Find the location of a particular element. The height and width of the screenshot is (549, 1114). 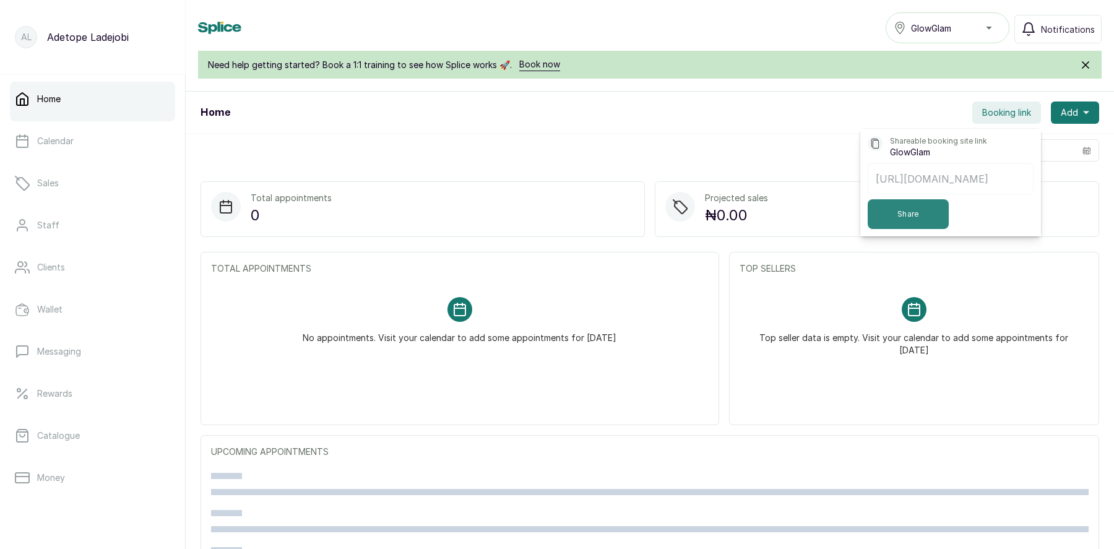

p: Sales is located at coordinates (48, 183).